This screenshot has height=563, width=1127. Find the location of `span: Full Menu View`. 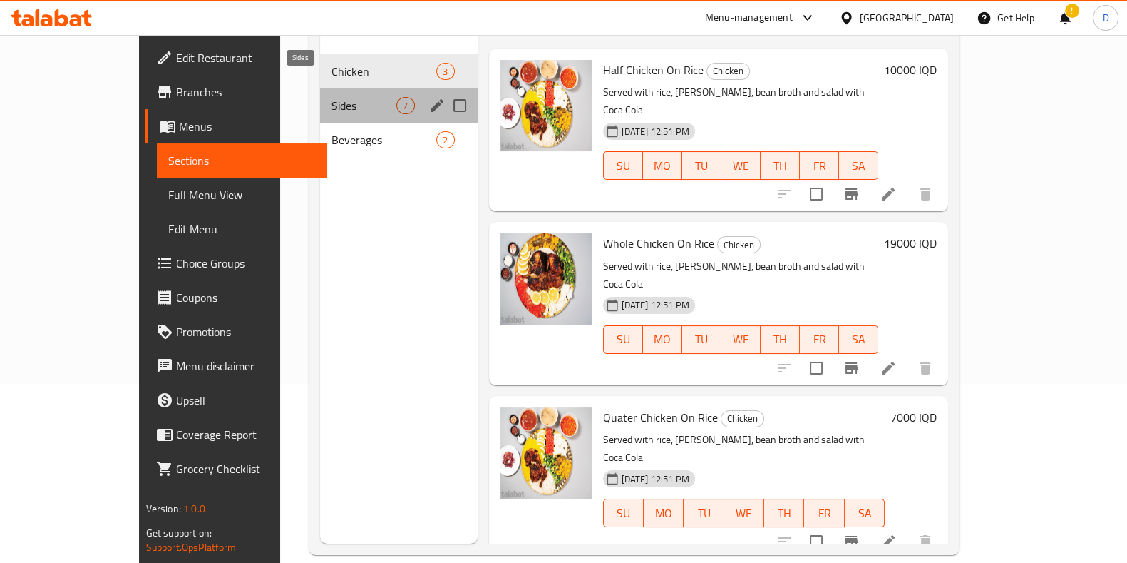

span: Full Menu View is located at coordinates (242, 195).